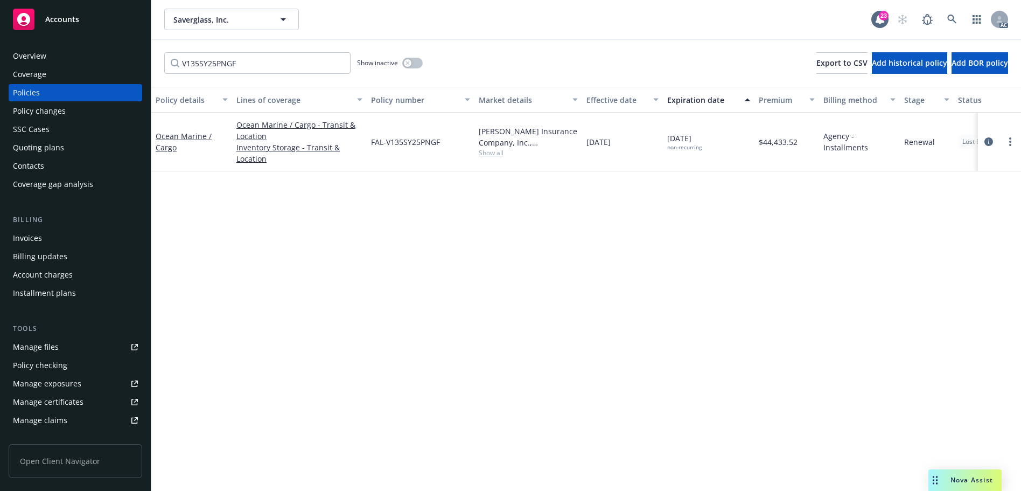 The image size is (1021, 491). What do you see at coordinates (75, 56) in the screenshot?
I see `a: Overview` at bounding box center [75, 56].